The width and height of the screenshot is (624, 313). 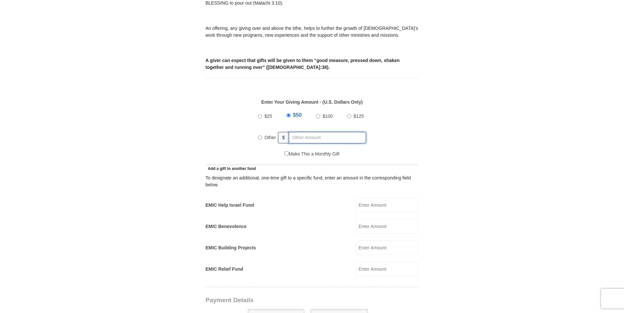 What do you see at coordinates (297, 115) in the screenshot?
I see `span: $50` at bounding box center [297, 115].